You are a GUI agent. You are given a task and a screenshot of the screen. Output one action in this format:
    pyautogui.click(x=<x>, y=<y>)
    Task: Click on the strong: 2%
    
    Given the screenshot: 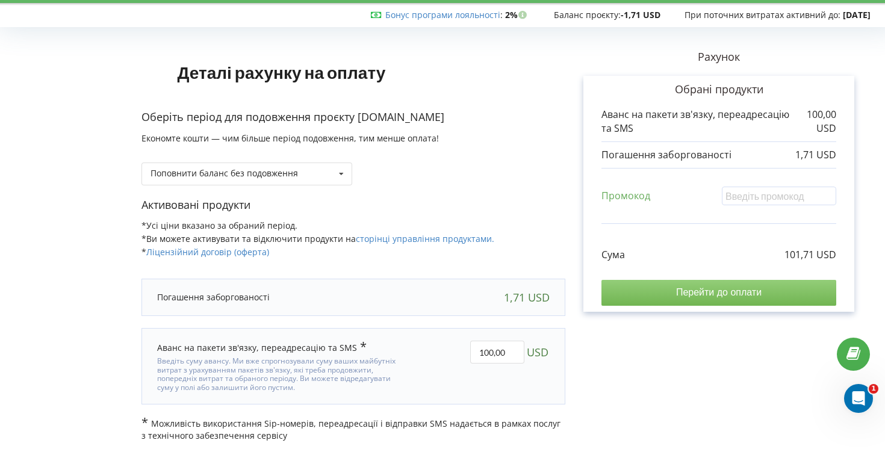 What is the action you would take?
    pyautogui.click(x=517, y=14)
    